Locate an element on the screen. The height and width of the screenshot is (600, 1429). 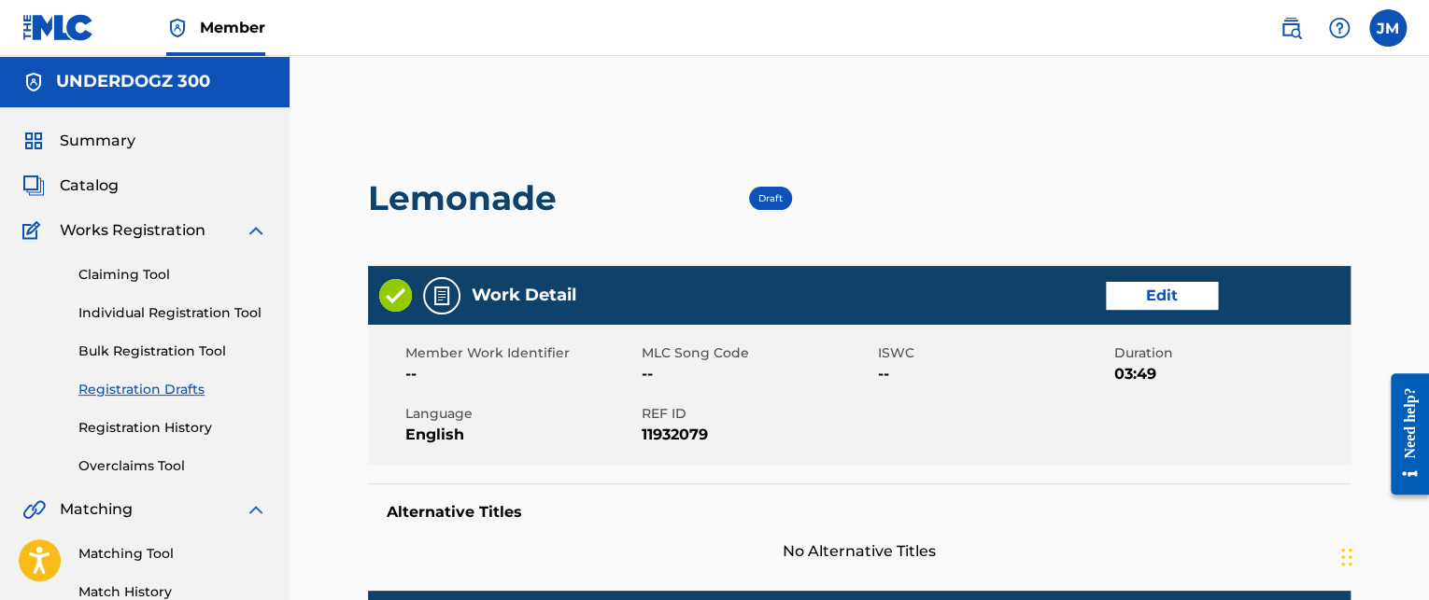
div: Drag is located at coordinates (1346, 557).